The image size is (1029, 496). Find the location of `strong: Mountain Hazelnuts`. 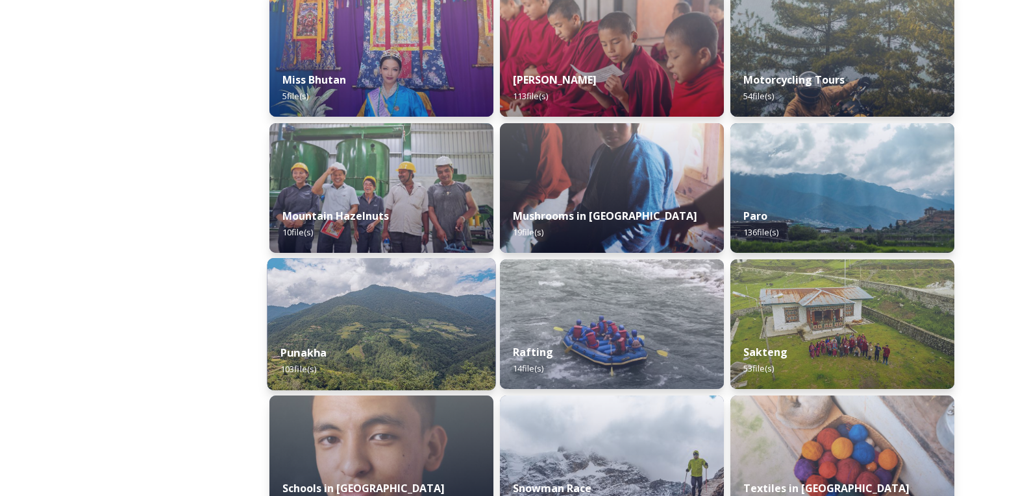

strong: Mountain Hazelnuts is located at coordinates (336, 216).